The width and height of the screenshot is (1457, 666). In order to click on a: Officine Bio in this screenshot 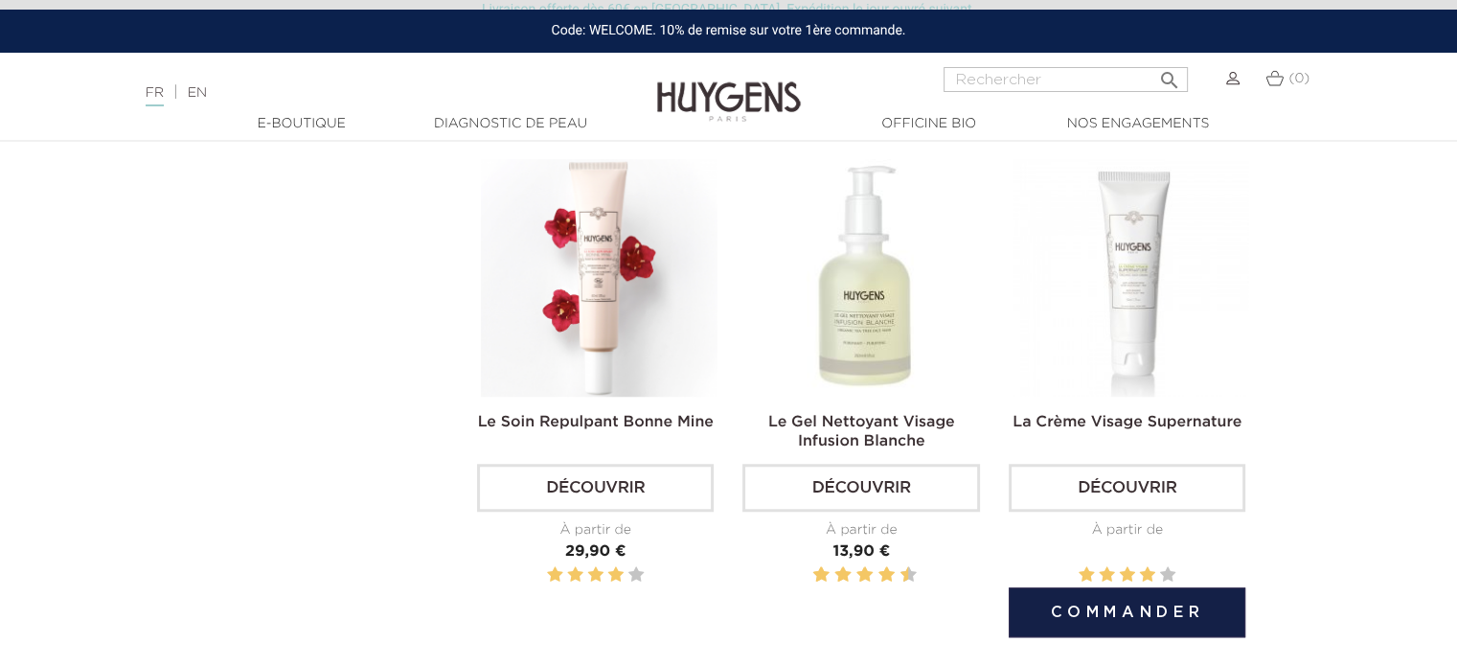, I will do `click(929, 124)`.